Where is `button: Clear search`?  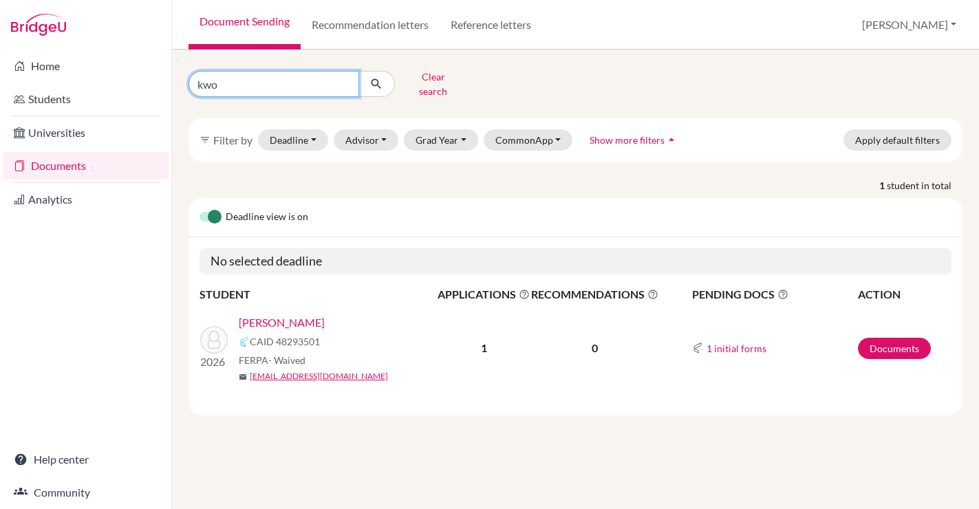 button: Clear search is located at coordinates (433, 84).